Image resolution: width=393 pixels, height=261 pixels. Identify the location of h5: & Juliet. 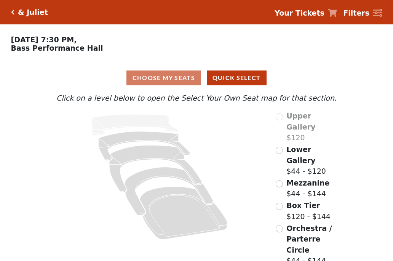
(33, 12).